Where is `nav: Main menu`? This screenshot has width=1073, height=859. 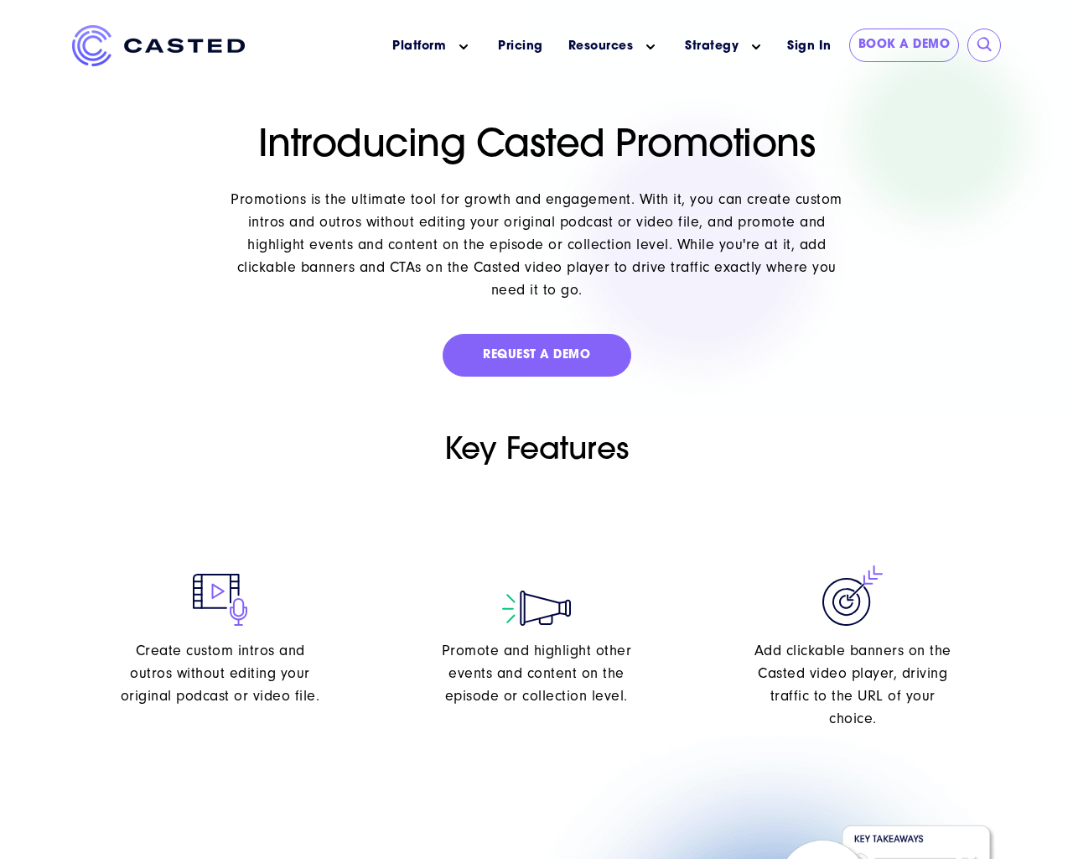
nav: Main menu is located at coordinates (524, 46).